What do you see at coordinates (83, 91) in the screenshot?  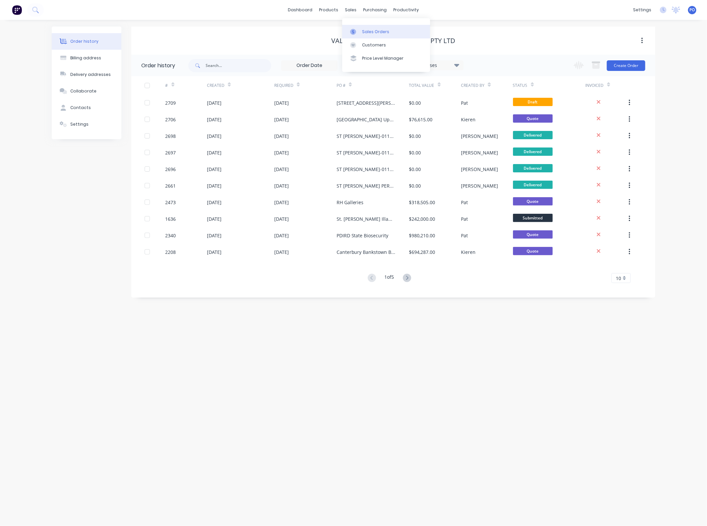 I see `div: Collaborate` at bounding box center [83, 91].